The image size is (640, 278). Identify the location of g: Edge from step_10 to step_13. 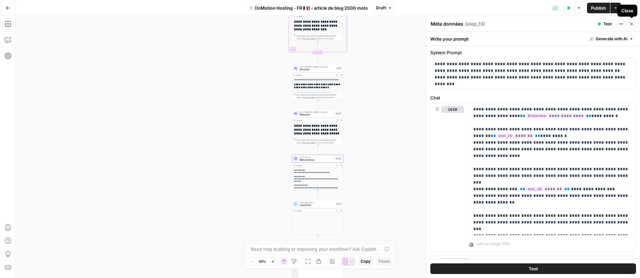
(317, 150).